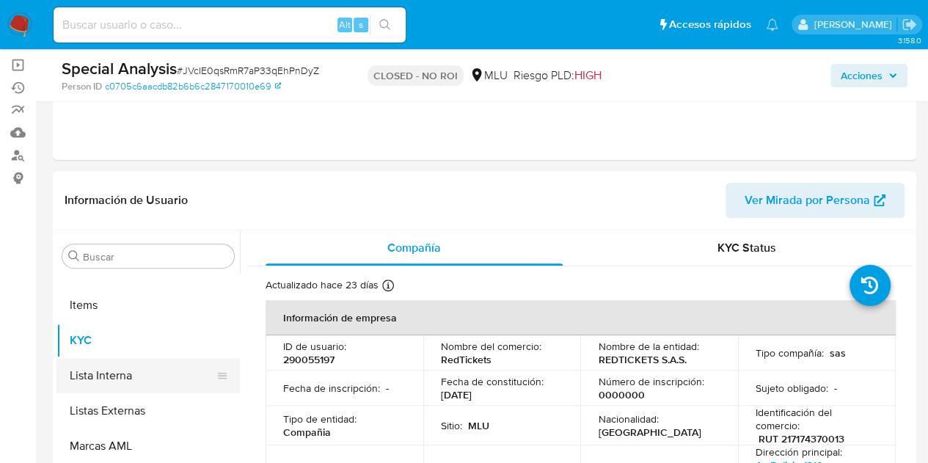 The height and width of the screenshot is (463, 928). What do you see at coordinates (361, 24) in the screenshot?
I see `span: s` at bounding box center [361, 24].